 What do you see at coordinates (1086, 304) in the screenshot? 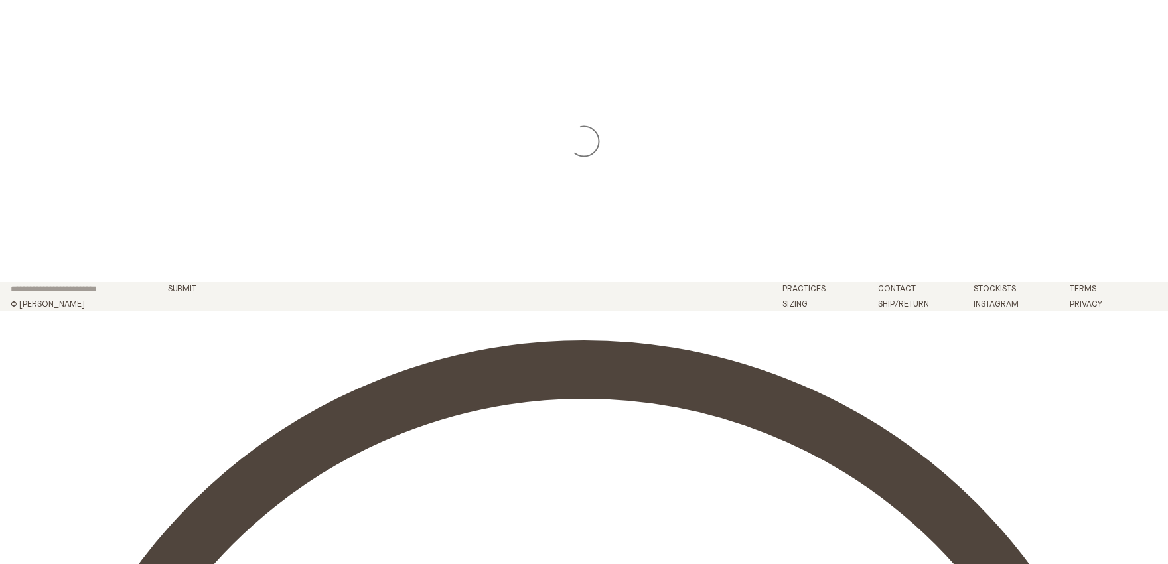
I see `a: Privacy` at bounding box center [1086, 304].